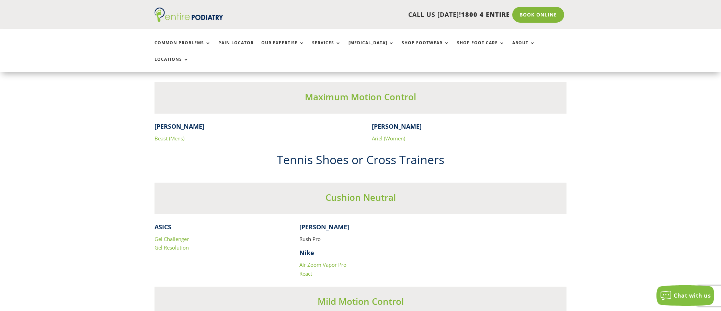  Describe the element at coordinates (283, 48) in the screenshot. I see `a: Our Expertise` at that location.